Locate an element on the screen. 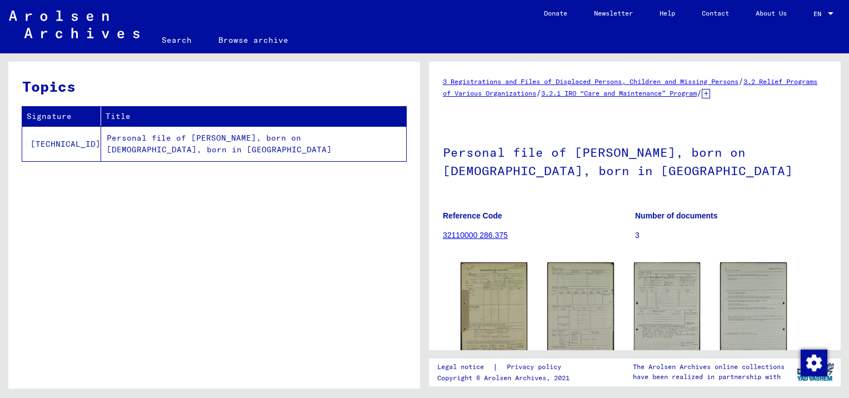  img: 001.jpg is located at coordinates (494, 315).